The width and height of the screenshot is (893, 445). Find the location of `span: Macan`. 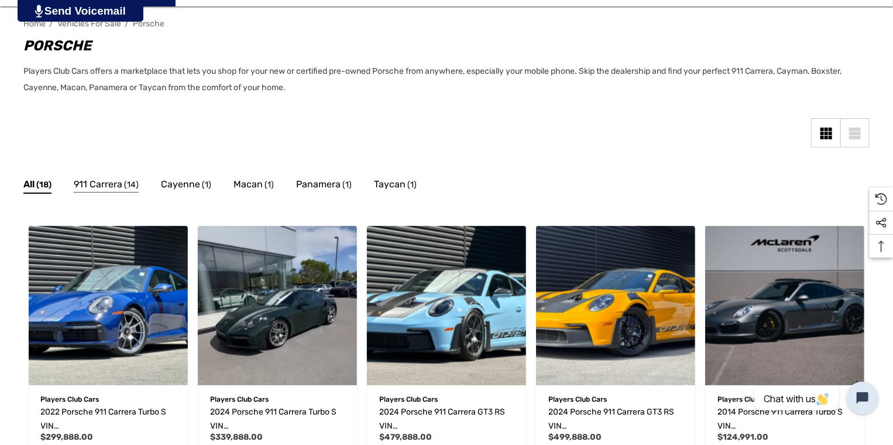

span: Macan is located at coordinates (248, 184).